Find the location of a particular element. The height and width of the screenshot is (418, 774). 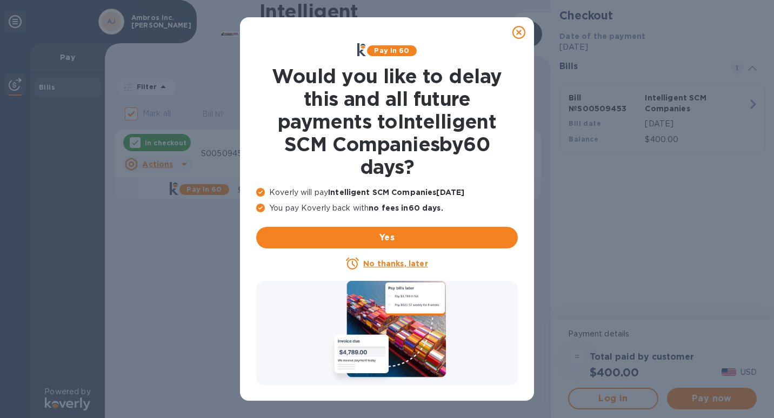

b: Pay in 60 is located at coordinates (391, 50).